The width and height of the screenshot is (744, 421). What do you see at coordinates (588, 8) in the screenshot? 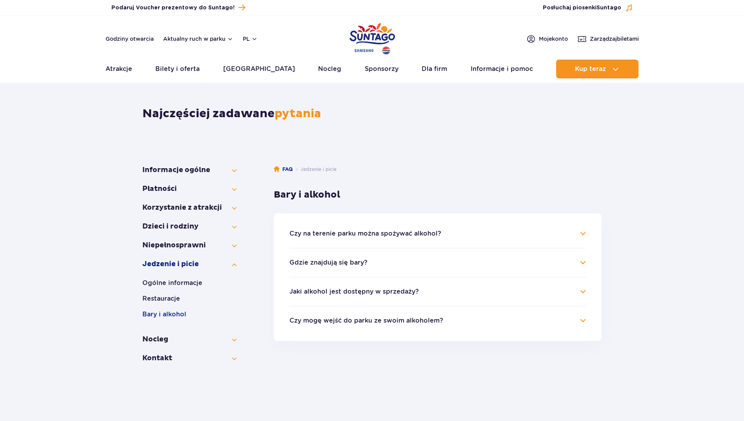
I see `button: Posłuchaj piosenkiSuntago` at bounding box center [588, 8].